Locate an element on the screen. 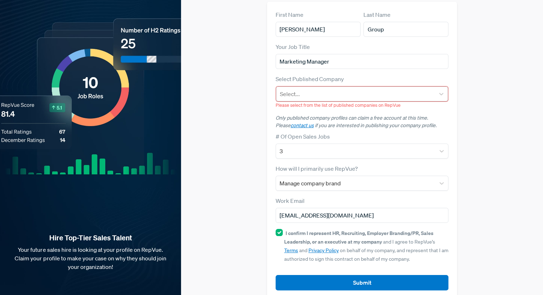  input: Email is located at coordinates (362, 215).